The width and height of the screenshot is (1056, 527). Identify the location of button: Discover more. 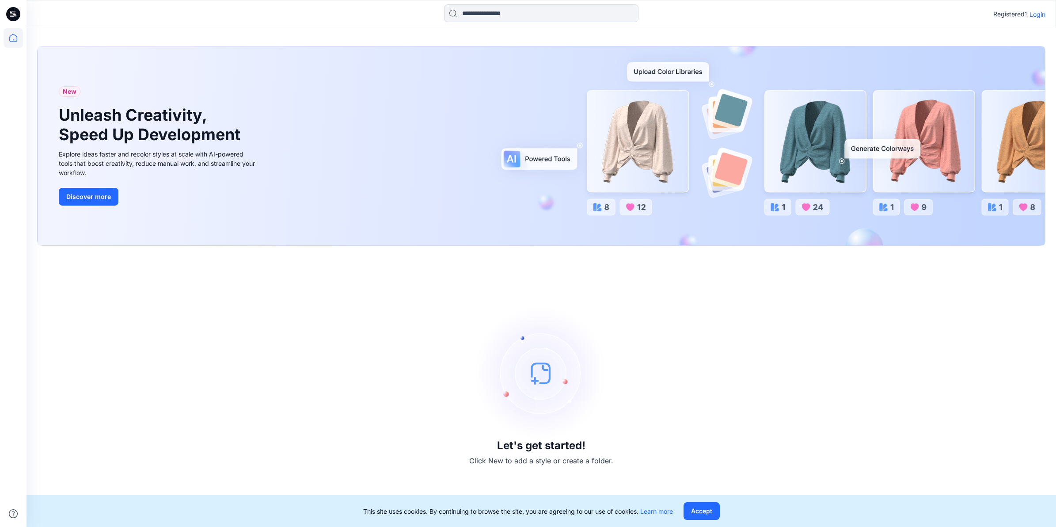
(88, 197).